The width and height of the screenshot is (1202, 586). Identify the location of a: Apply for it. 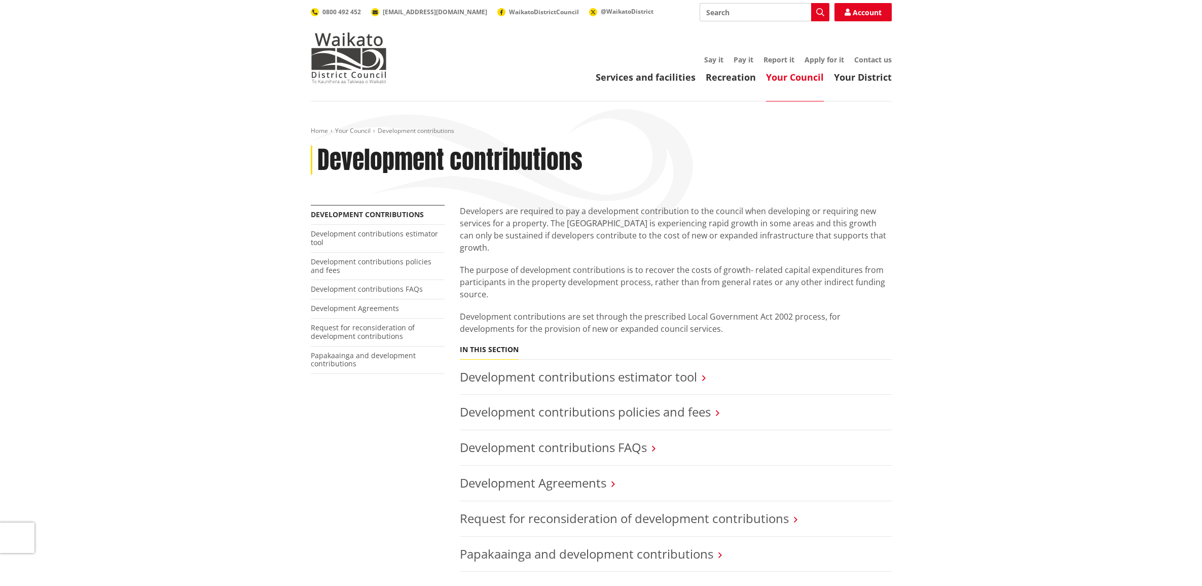
(824, 59).